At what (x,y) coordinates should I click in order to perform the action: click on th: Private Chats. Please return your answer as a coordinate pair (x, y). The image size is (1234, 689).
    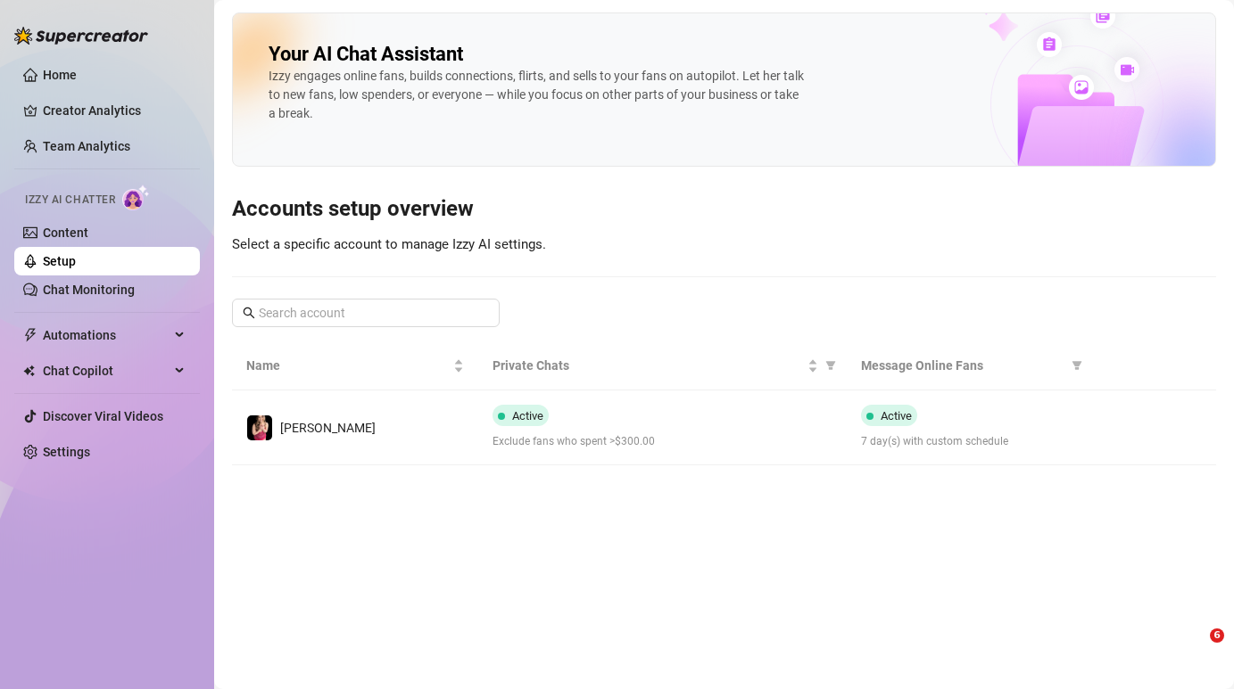
    Looking at the image, I should click on (663, 366).